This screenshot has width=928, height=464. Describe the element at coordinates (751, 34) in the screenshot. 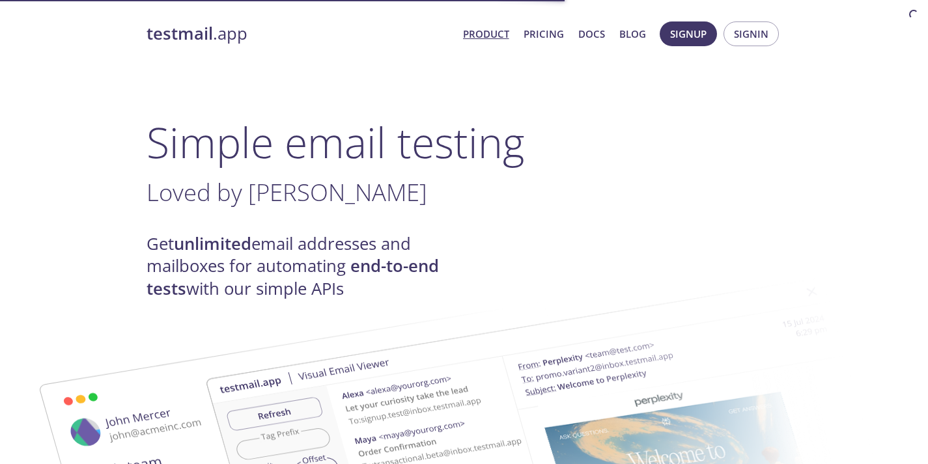

I see `button: Signin` at that location.